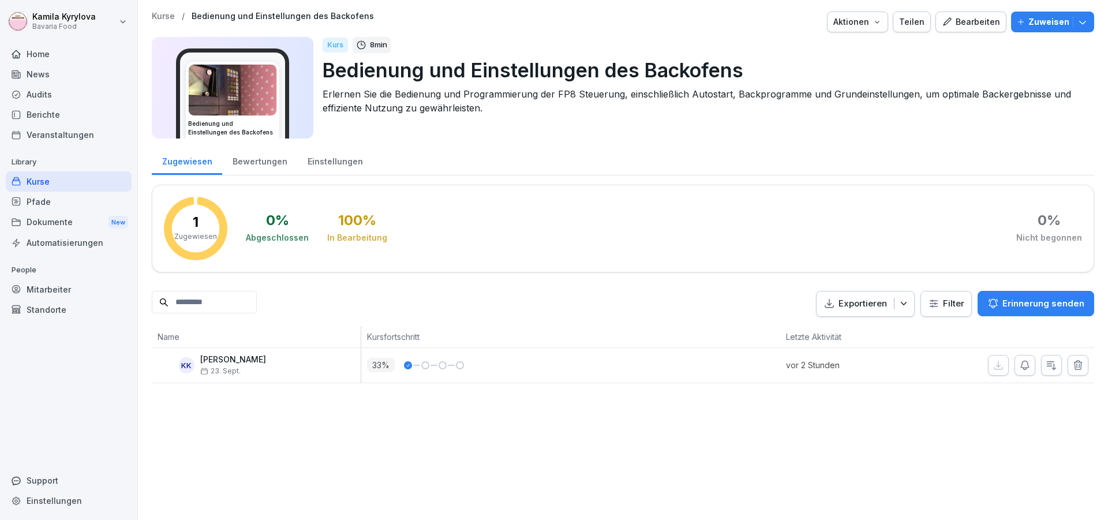  I want to click on div: Kurse, so click(69, 181).